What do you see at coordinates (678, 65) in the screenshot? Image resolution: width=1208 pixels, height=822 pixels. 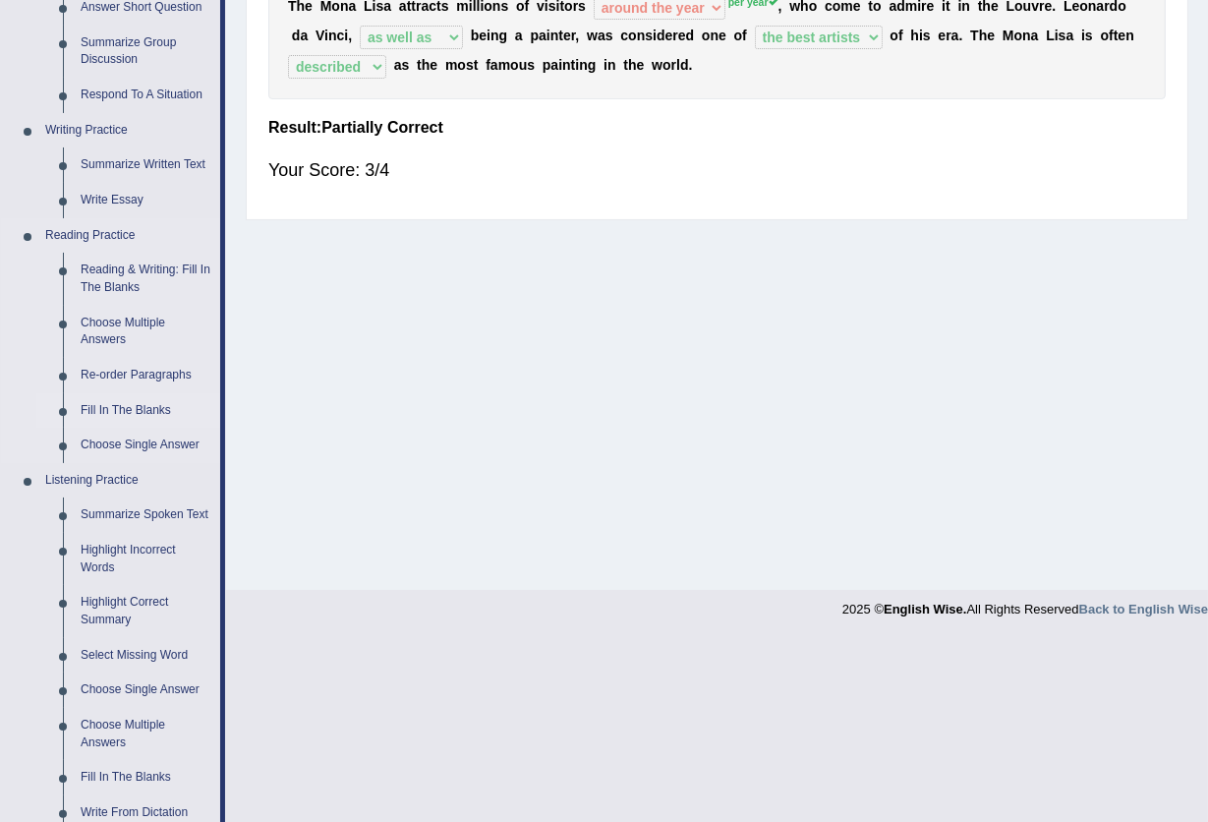 I see `b: l` at bounding box center [678, 65].